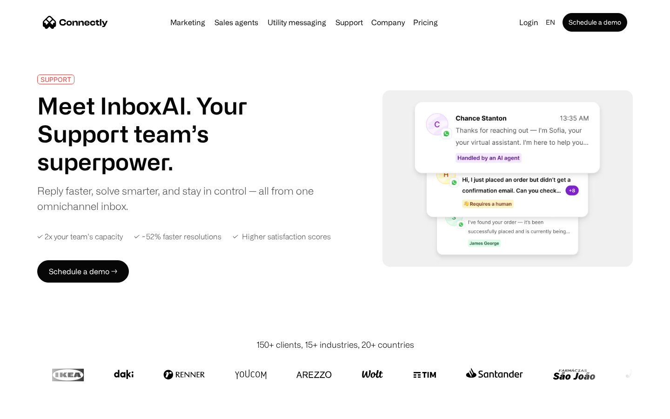 Image resolution: width=670 pixels, height=419 pixels. I want to click on div: Company, so click(388, 22).